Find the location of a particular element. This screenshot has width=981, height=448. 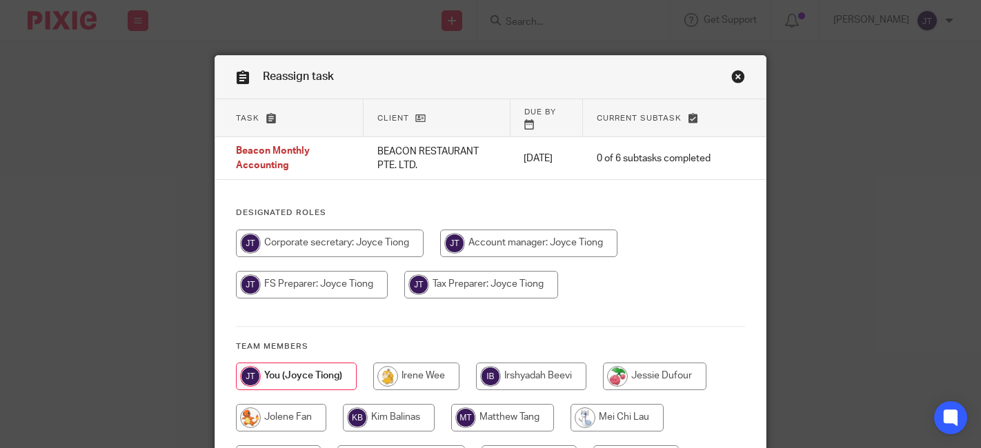

span: Current subtask is located at coordinates (639, 118).